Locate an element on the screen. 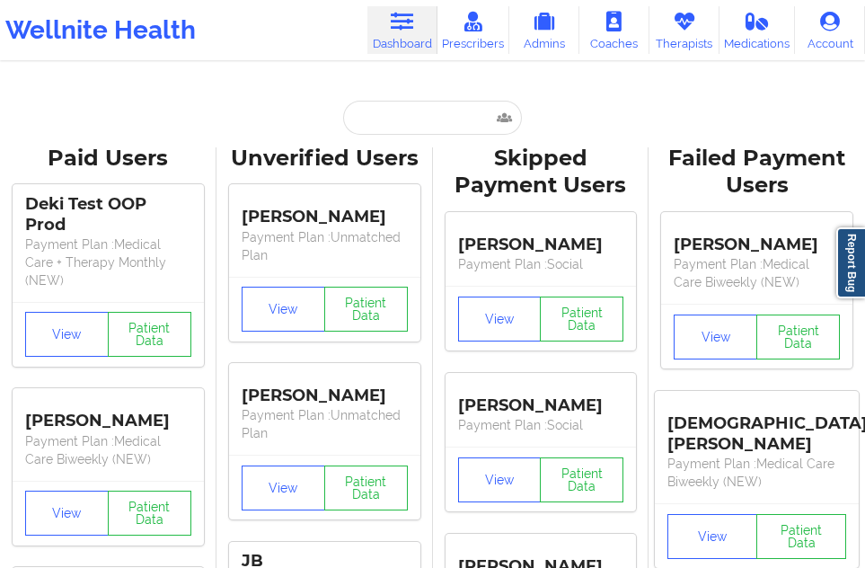 The height and width of the screenshot is (568, 865). a: Report Bug is located at coordinates (850, 262).